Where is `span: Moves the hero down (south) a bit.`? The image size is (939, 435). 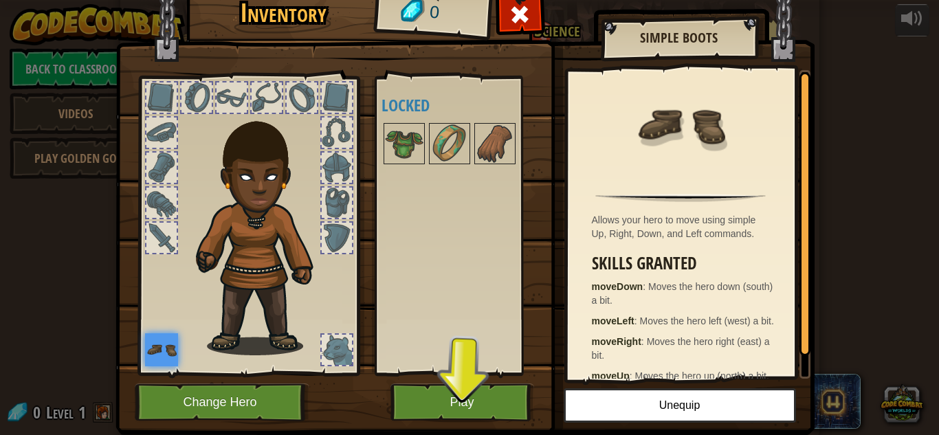
span: Moves the hero down (south) a bit. is located at coordinates (682, 293).